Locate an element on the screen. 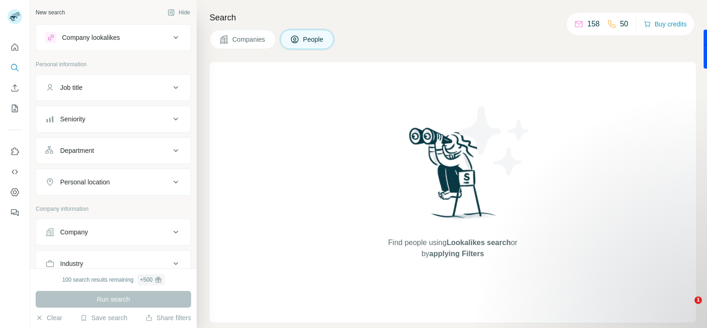 Image resolution: width=707 pixels, height=328 pixels. button: Use Surfe API is located at coordinates (15, 172).